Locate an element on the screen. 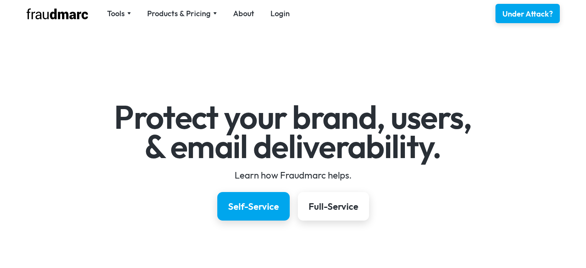 The image size is (586, 268). div: Learn how Fraudmarc helps. is located at coordinates (293, 175).